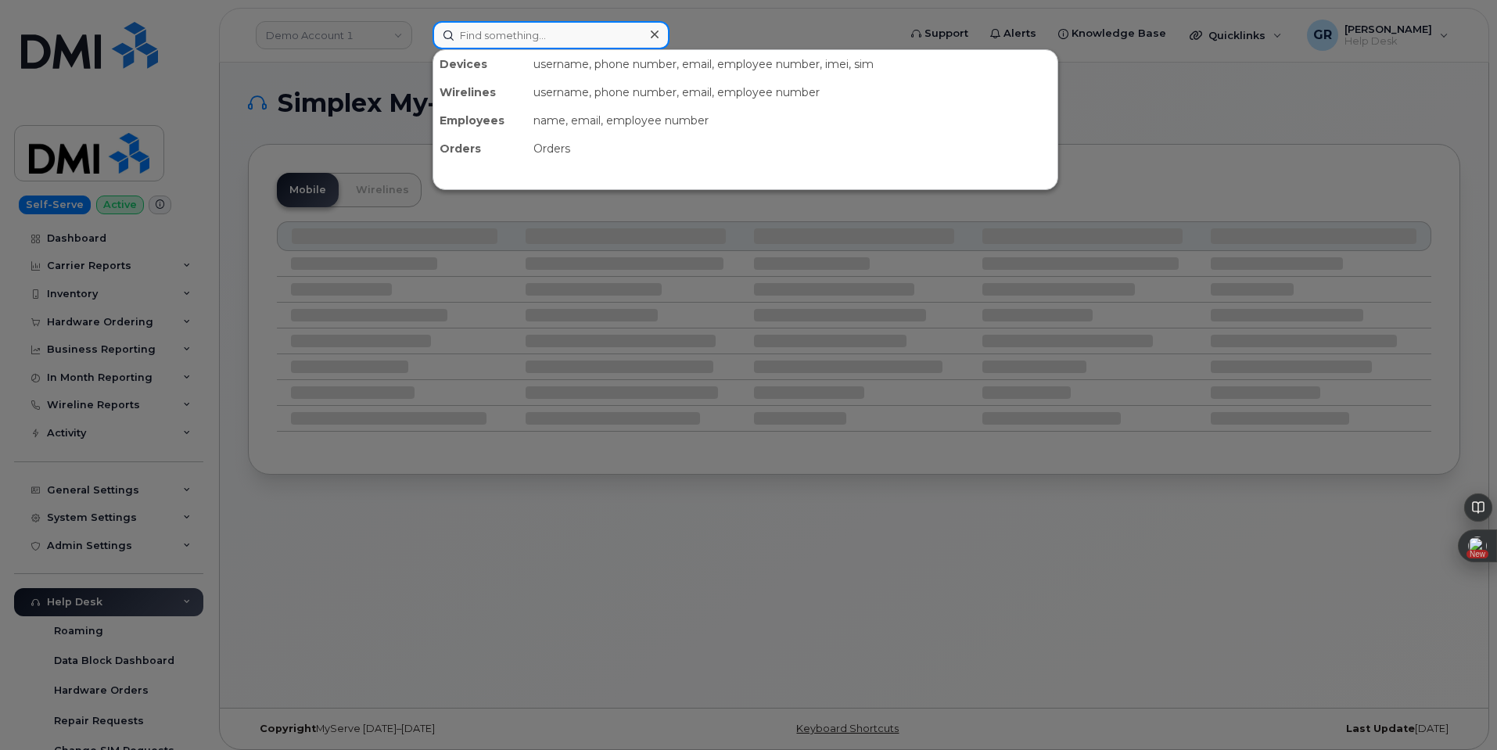 Image resolution: width=1497 pixels, height=750 pixels. I want to click on div: username, phone number, email, employee number, imei, sim, so click(792, 64).